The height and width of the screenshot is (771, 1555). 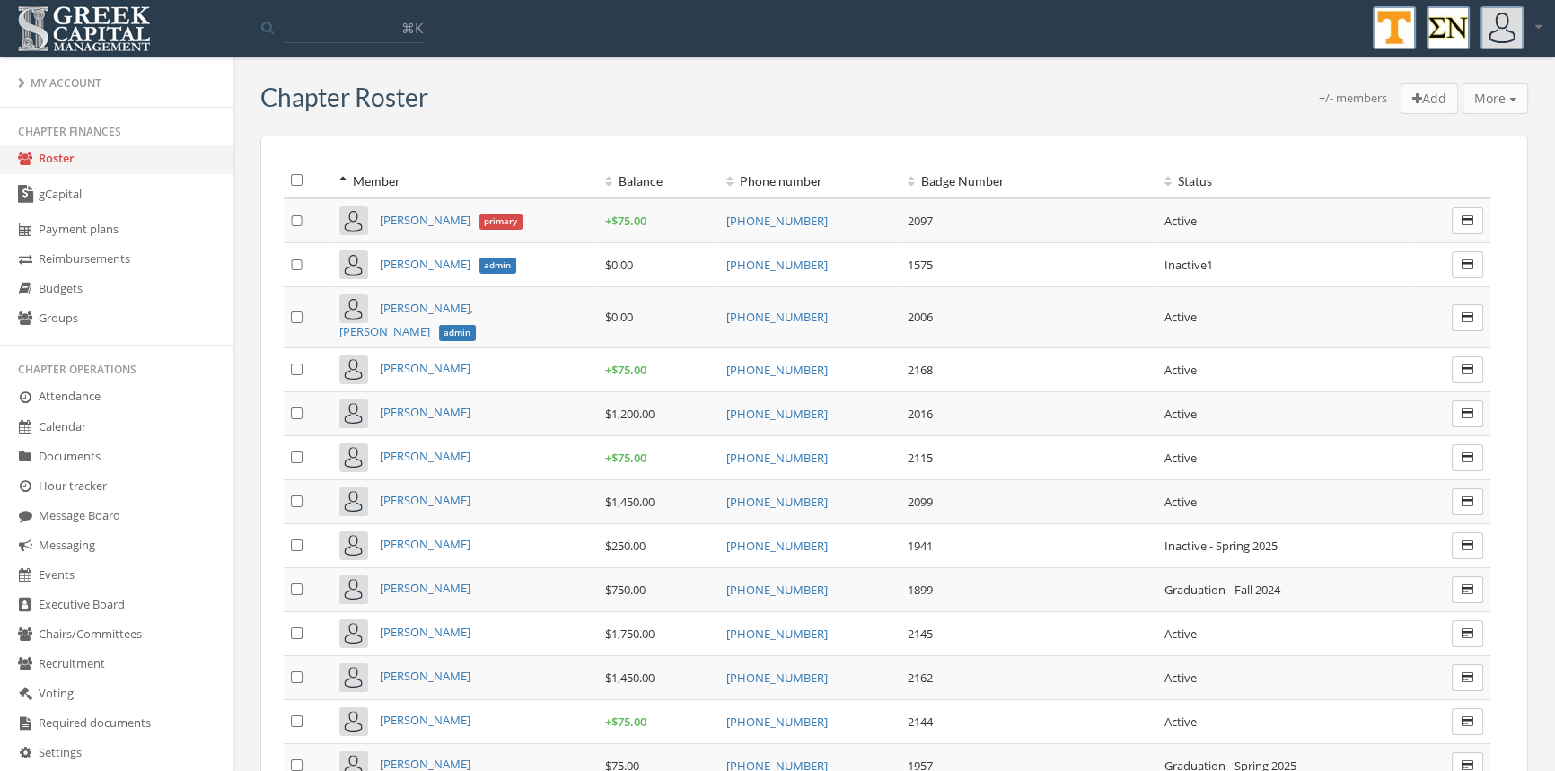 I want to click on td: 1941, so click(x=1029, y=545).